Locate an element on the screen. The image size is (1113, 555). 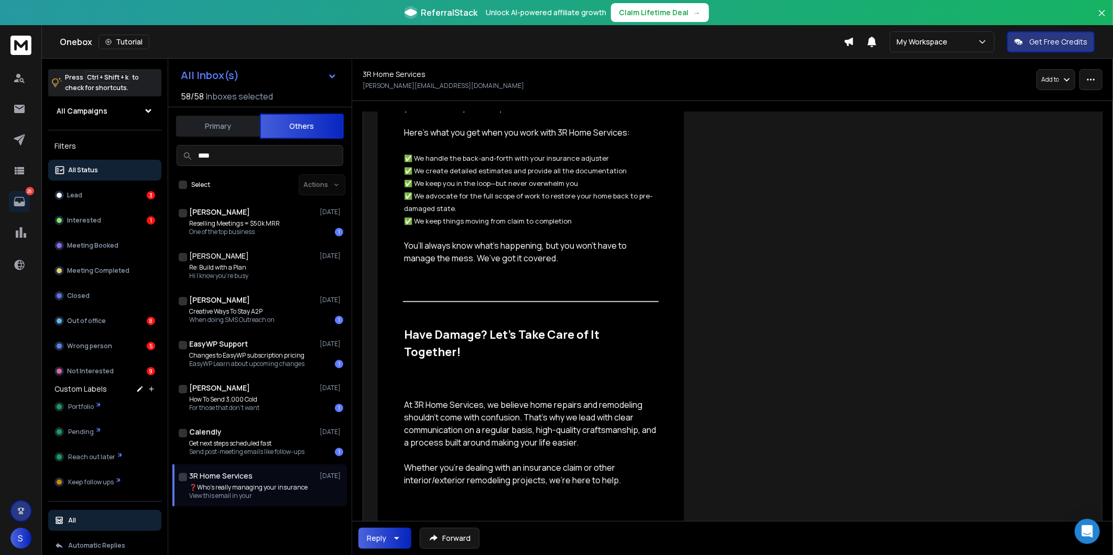
p: Meeting Booked is located at coordinates (93, 246).